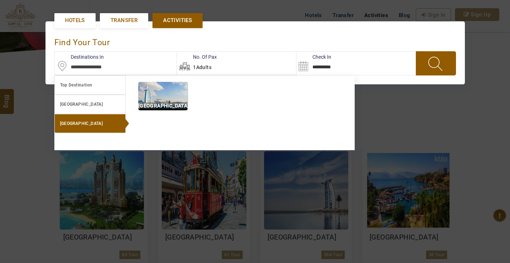  Describe the element at coordinates (202, 67) in the screenshot. I see `span: 1Adults` at that location.